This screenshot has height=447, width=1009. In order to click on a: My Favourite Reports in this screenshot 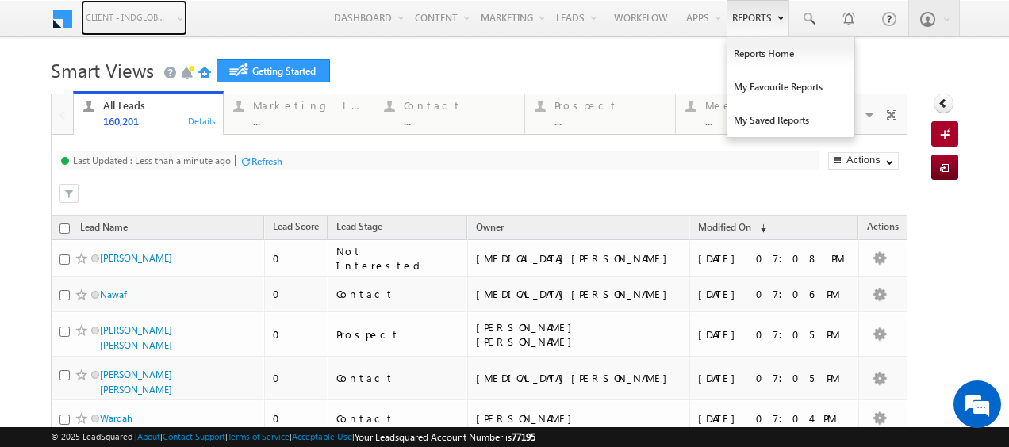, I will do `click(791, 87)`.